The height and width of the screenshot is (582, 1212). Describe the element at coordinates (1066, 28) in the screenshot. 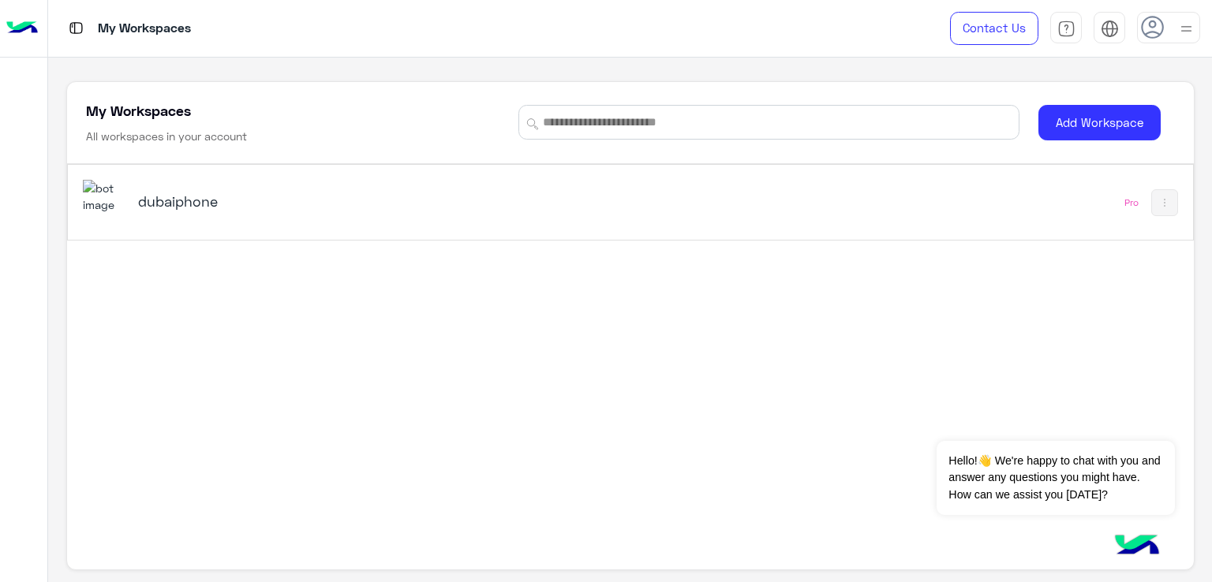

I see `a: tab` at that location.